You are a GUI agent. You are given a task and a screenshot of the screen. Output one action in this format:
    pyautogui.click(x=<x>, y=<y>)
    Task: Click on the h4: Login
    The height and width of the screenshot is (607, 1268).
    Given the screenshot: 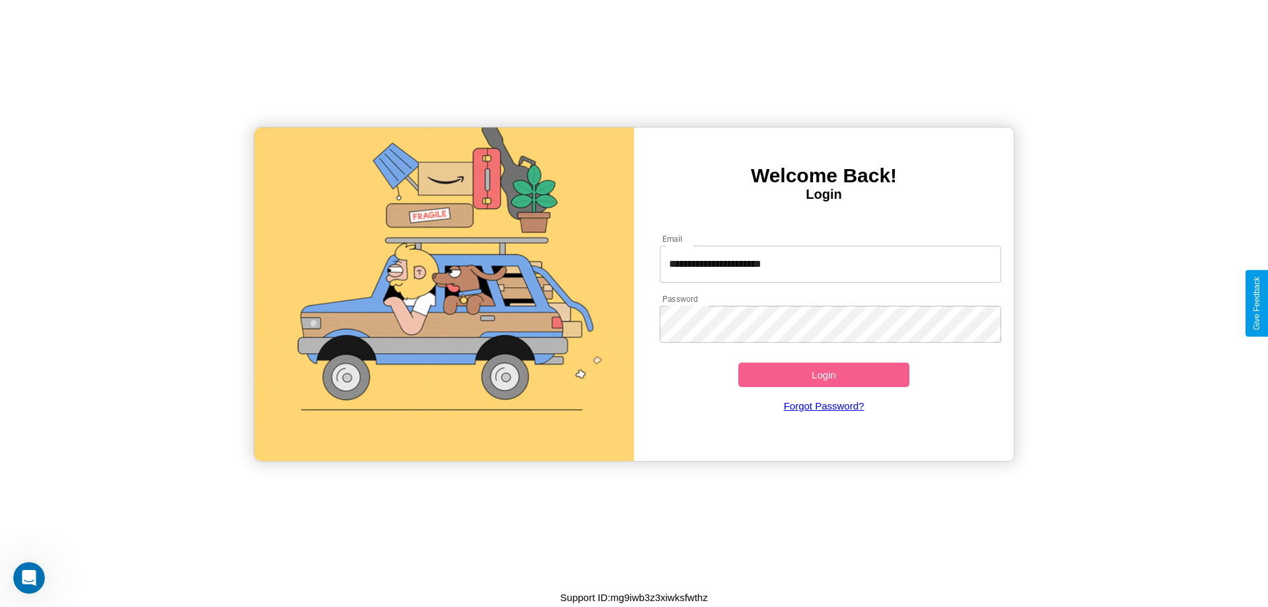 What is the action you would take?
    pyautogui.click(x=823, y=194)
    